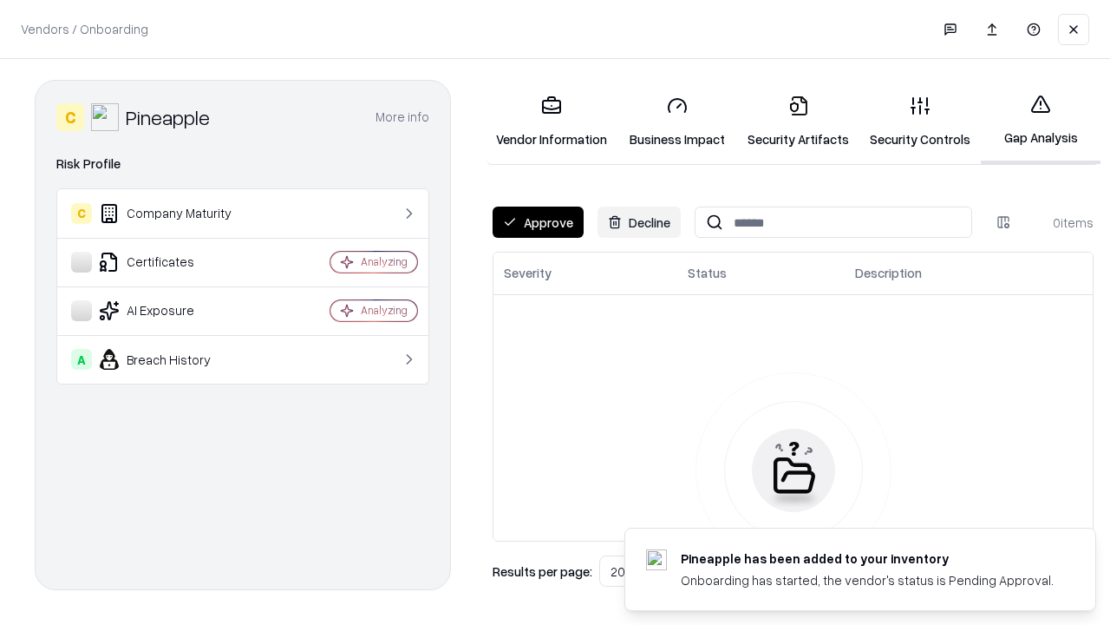 This screenshot has height=625, width=1110. What do you see at coordinates (707, 272) in the screenshot?
I see `div: Status` at bounding box center [707, 272].